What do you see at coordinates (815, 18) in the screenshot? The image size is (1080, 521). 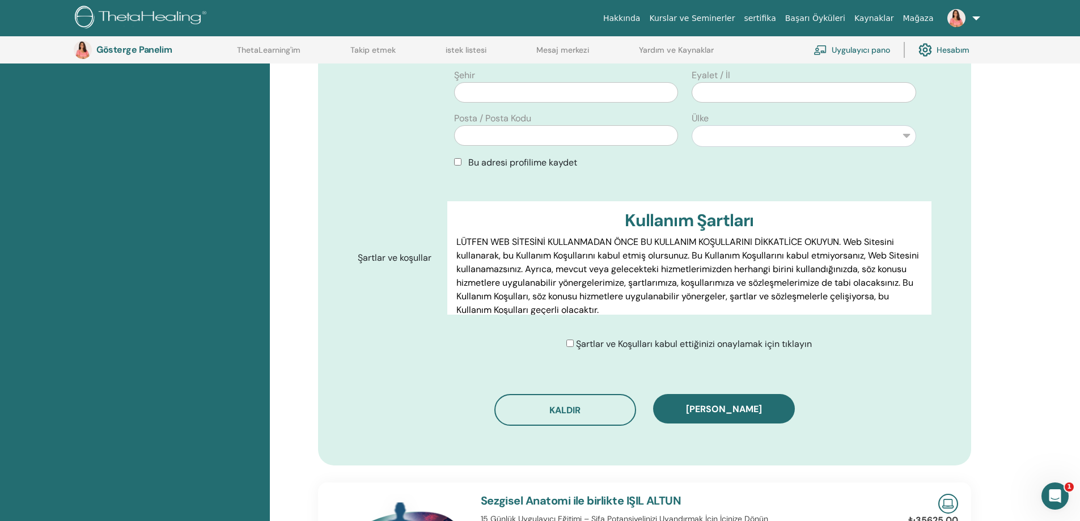 I see `font: Başarı Öyküleri` at bounding box center [815, 18].